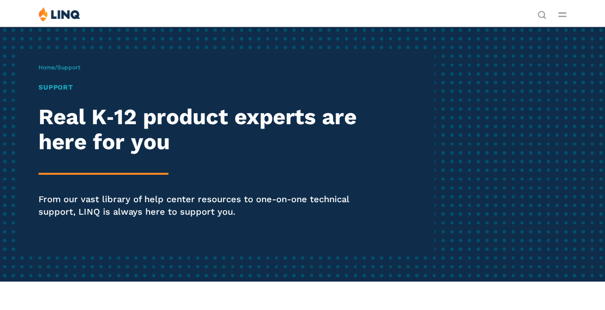  Describe the element at coordinates (542, 13) in the screenshot. I see `nav: Utility Navigation` at that location.